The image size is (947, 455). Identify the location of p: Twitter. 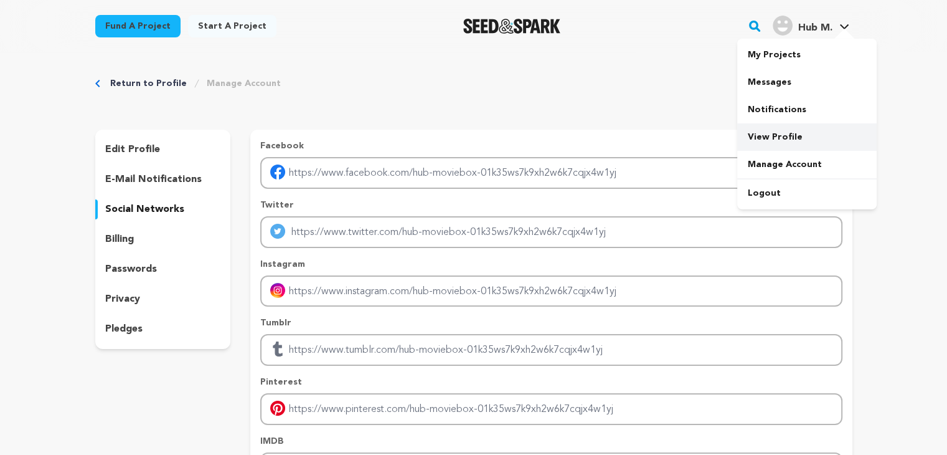
(551, 205).